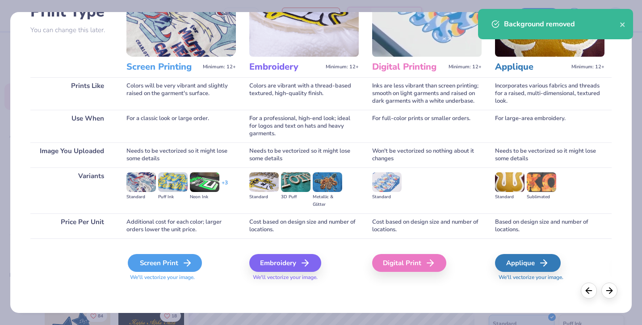 This screenshot has height=325, width=642. Describe the element at coordinates (296, 182) in the screenshot. I see `img: 3D Puff` at that location.